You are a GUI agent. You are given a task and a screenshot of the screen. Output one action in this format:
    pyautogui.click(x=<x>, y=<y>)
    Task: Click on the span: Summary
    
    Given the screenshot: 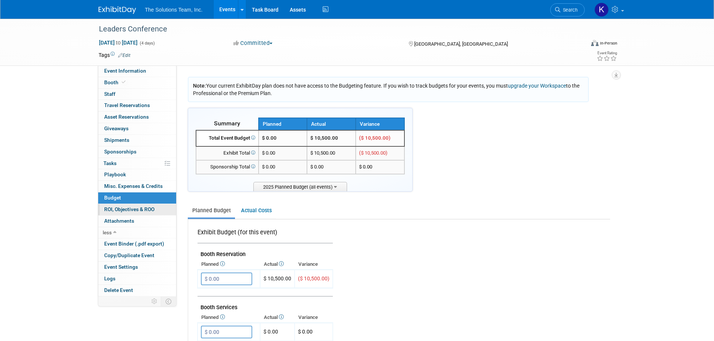 What is the action you would take?
    pyautogui.click(x=227, y=123)
    